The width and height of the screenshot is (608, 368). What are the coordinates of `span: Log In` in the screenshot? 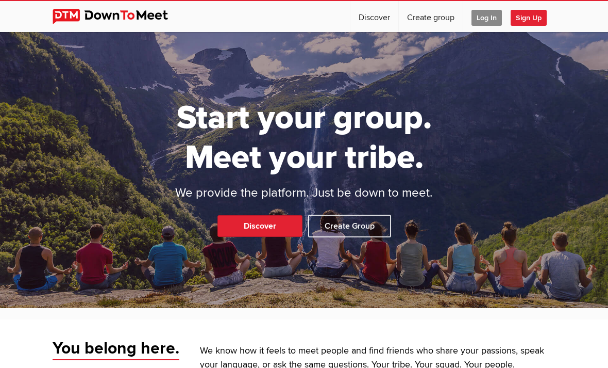 It's located at (487, 18).